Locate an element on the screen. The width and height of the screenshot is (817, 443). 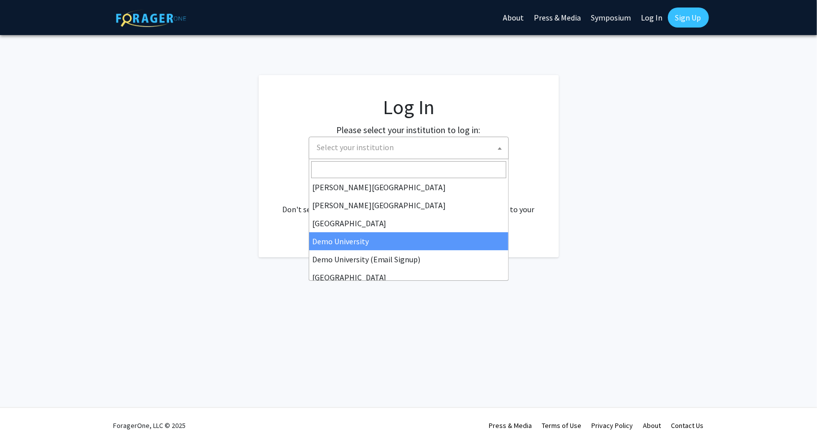
li: Demo University (Email Signup) is located at coordinates (409, 259).